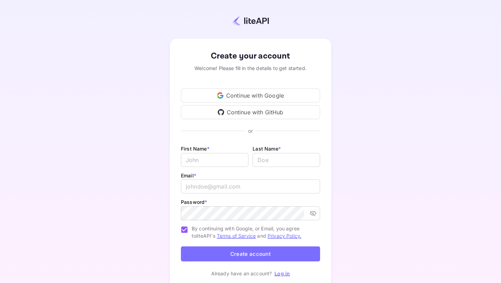 The width and height of the screenshot is (501, 283). I want to click on div: Welcome! Please fill in the details to get started., so click(251, 68).